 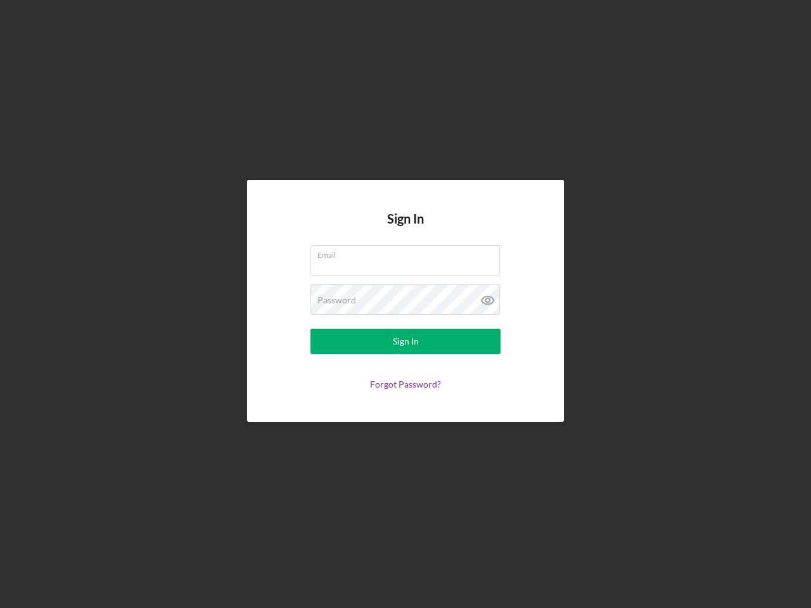 I want to click on a: Forgot Password?, so click(x=405, y=384).